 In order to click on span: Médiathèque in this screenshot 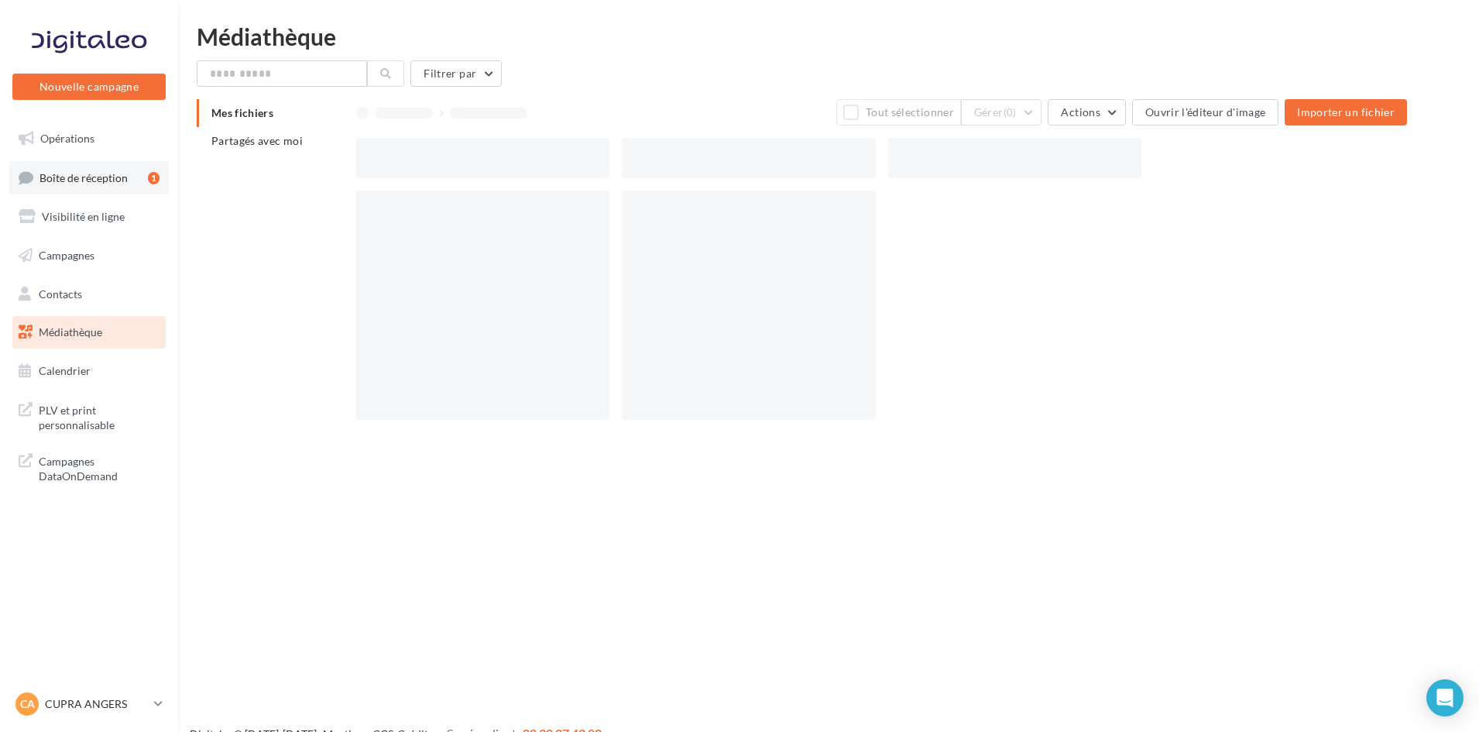, I will do `click(70, 331)`.